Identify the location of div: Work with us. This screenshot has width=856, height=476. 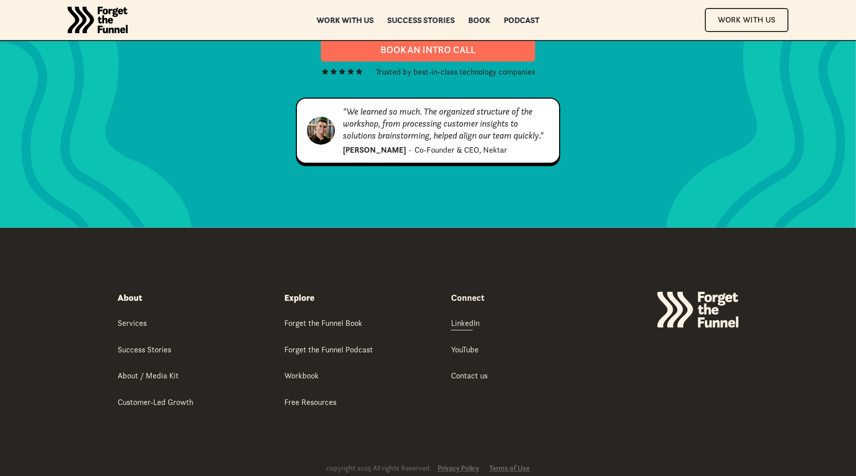
(346, 20).